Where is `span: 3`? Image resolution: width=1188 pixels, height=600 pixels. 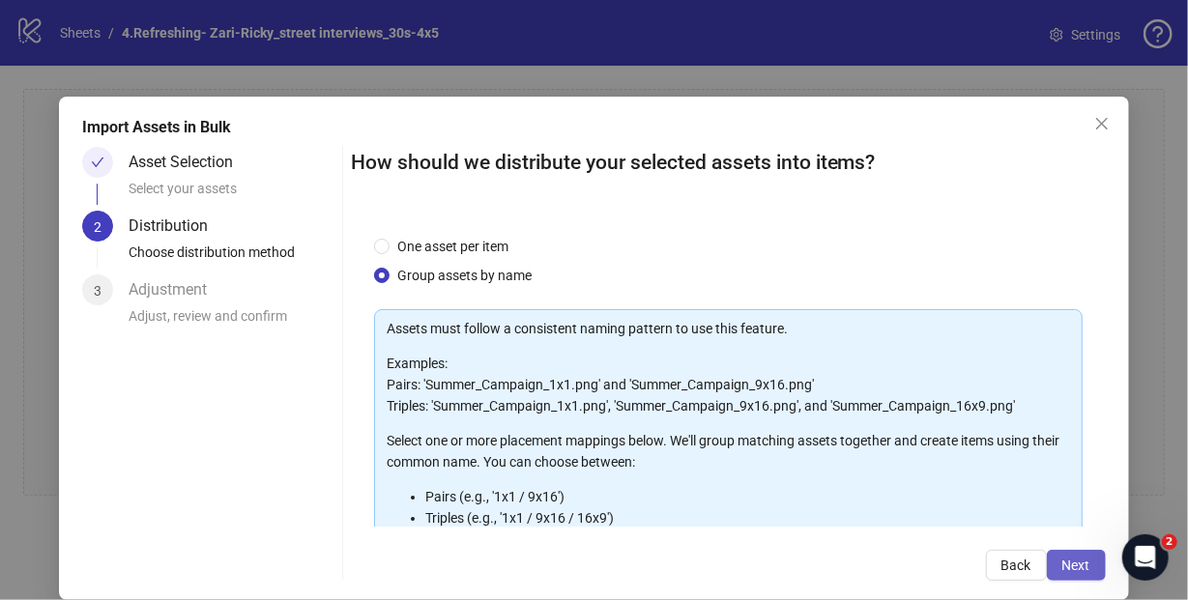 span: 3 is located at coordinates (98, 291).